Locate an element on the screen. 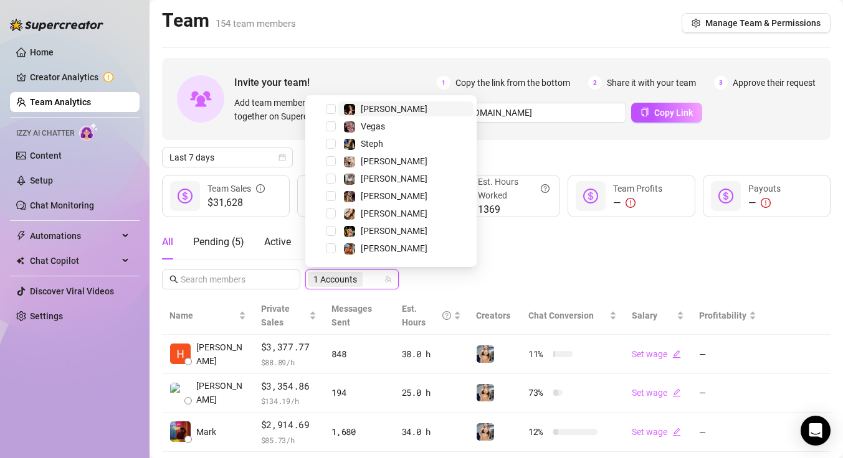 The width and height of the screenshot is (843, 458). span: Payouts is located at coordinates (764, 189).